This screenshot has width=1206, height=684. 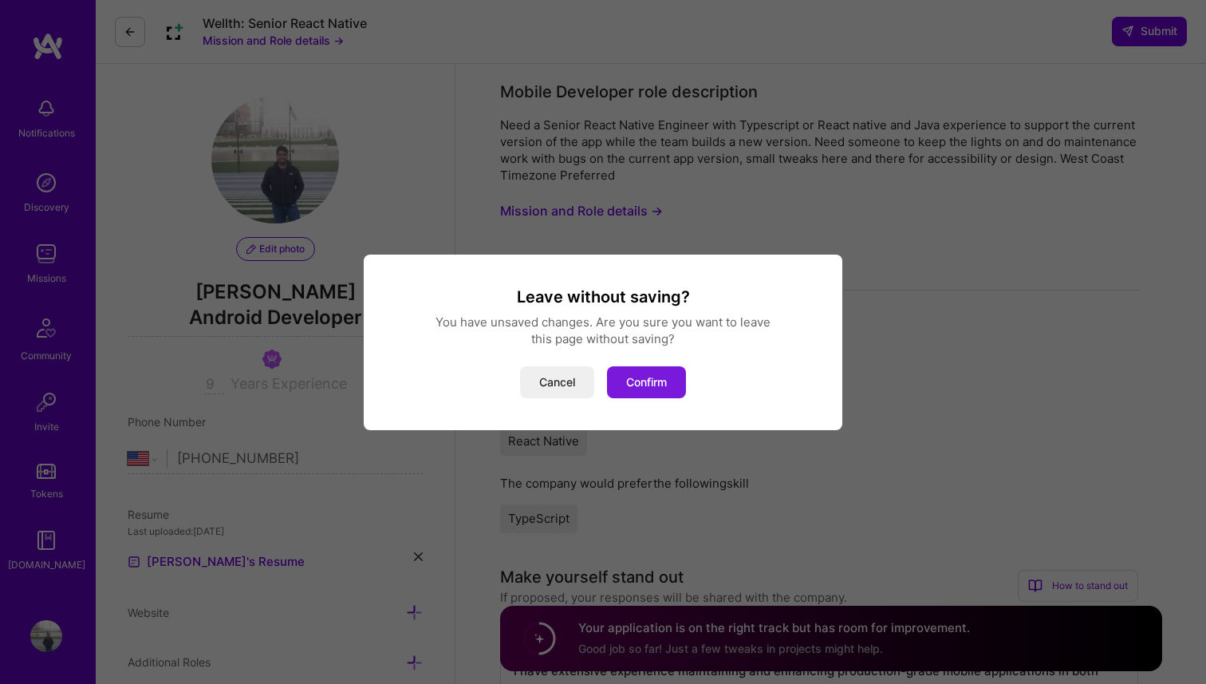 What do you see at coordinates (603, 342) in the screenshot?
I see `div: modal` at bounding box center [603, 342].